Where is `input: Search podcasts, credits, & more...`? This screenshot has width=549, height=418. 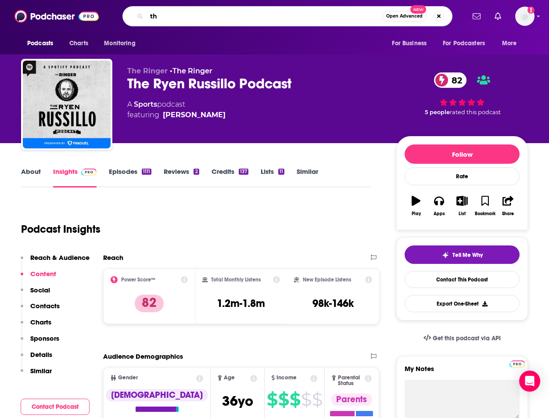
input: Search podcasts, credits, & more... is located at coordinates (264, 16).